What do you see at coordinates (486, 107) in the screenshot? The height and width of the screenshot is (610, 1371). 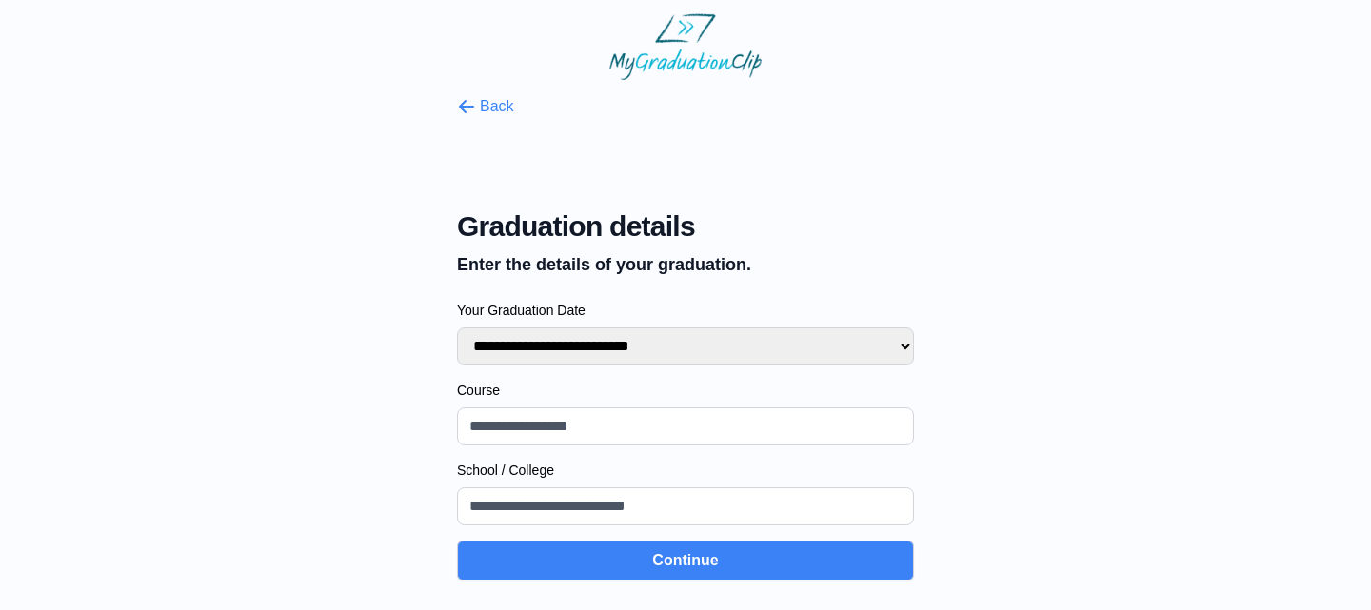 I see `button: Back` at bounding box center [486, 107].